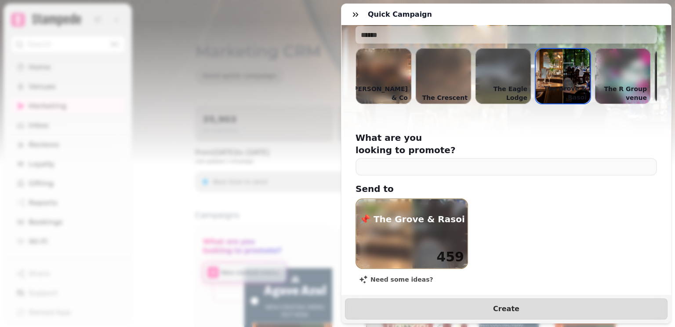 Image resolution: width=675 pixels, height=327 pixels. Describe the element at coordinates (444, 76) in the screenshot. I see `div: The Crescent` at that location.